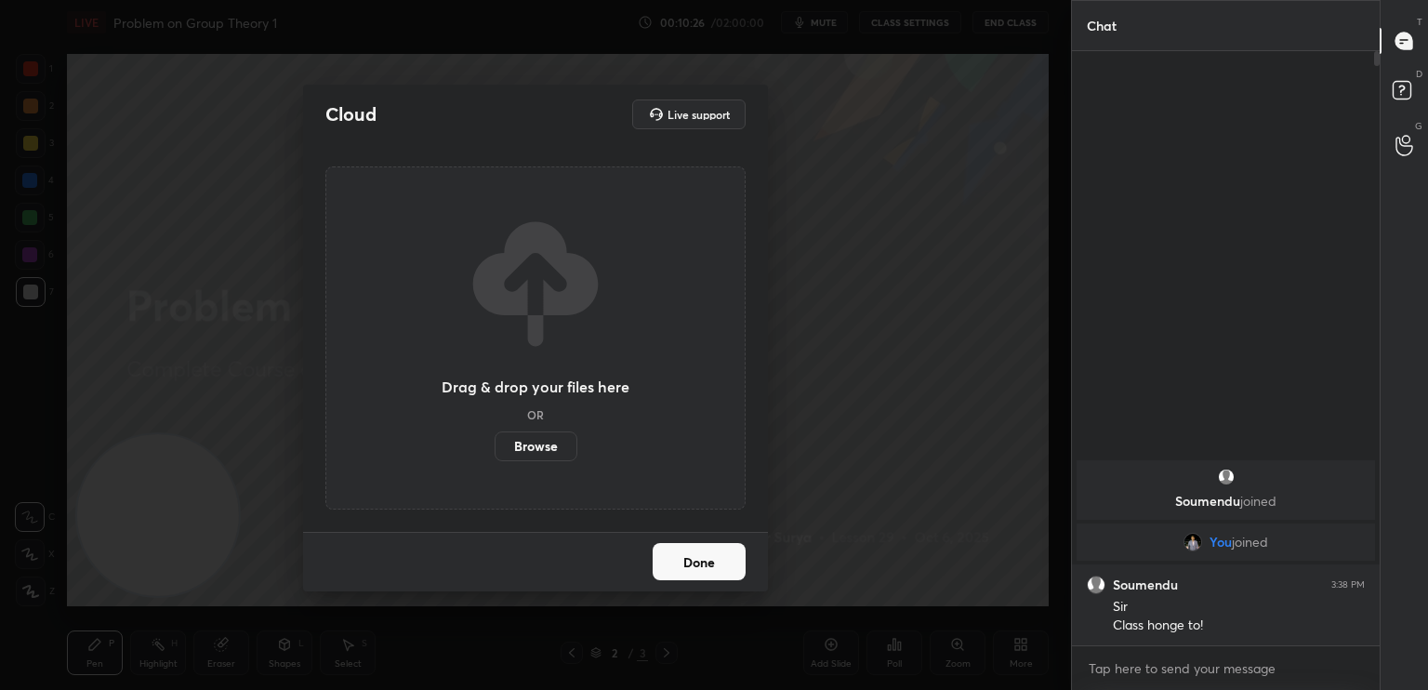 This screenshot has height=690, width=1428. I want to click on p: D, so click(1419, 73).